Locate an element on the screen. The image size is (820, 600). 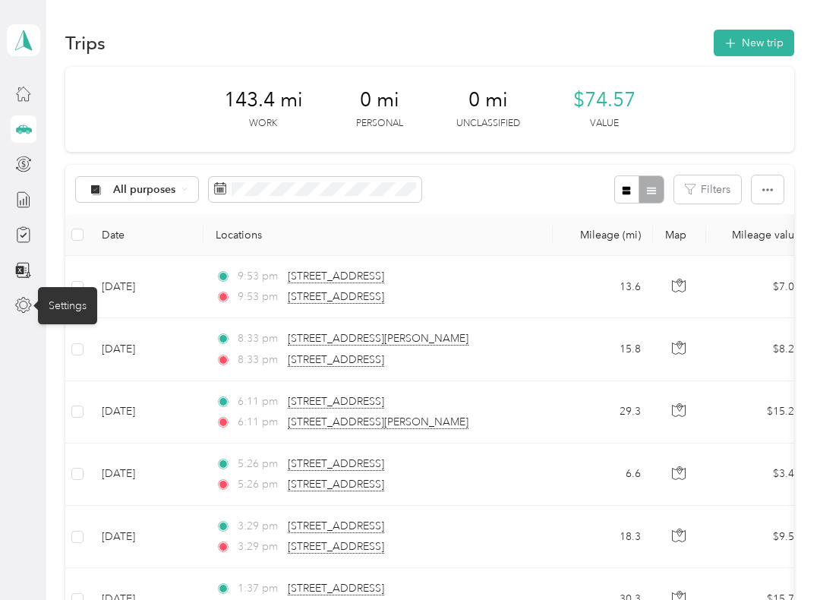
td: $9.52 is located at coordinates (760, 537).